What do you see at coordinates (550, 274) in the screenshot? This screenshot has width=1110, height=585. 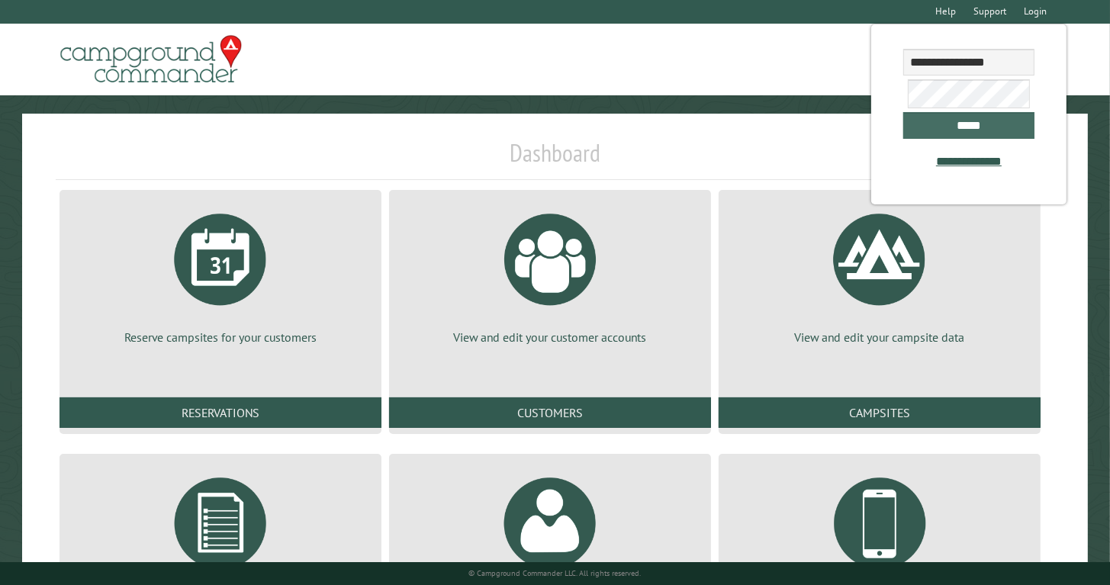 I see `a: View and edit your customer accounts` at bounding box center [550, 274].